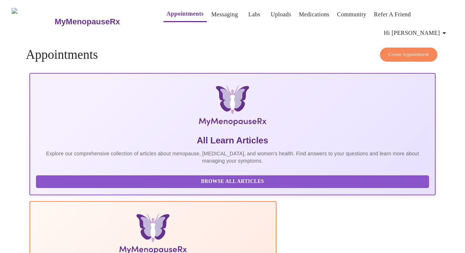 Image resolution: width=465 pixels, height=253 pixels. What do you see at coordinates (409, 55) in the screenshot?
I see `span: Create Appointment` at bounding box center [409, 55].